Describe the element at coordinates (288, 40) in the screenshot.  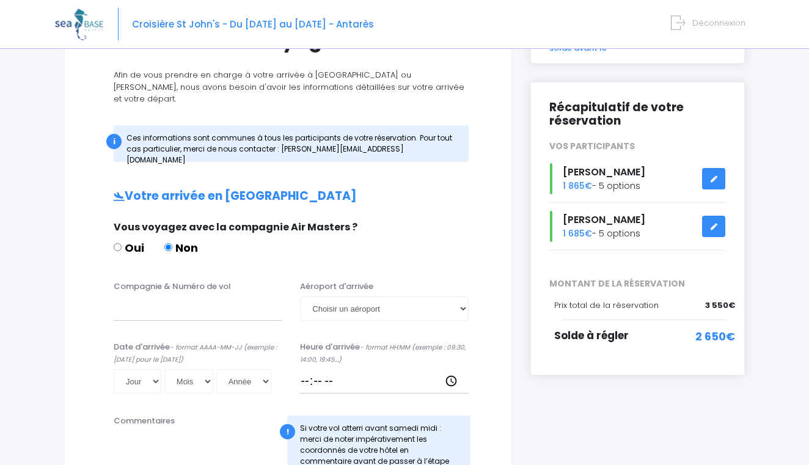
I see `h1: Informations de voyage` at that location.